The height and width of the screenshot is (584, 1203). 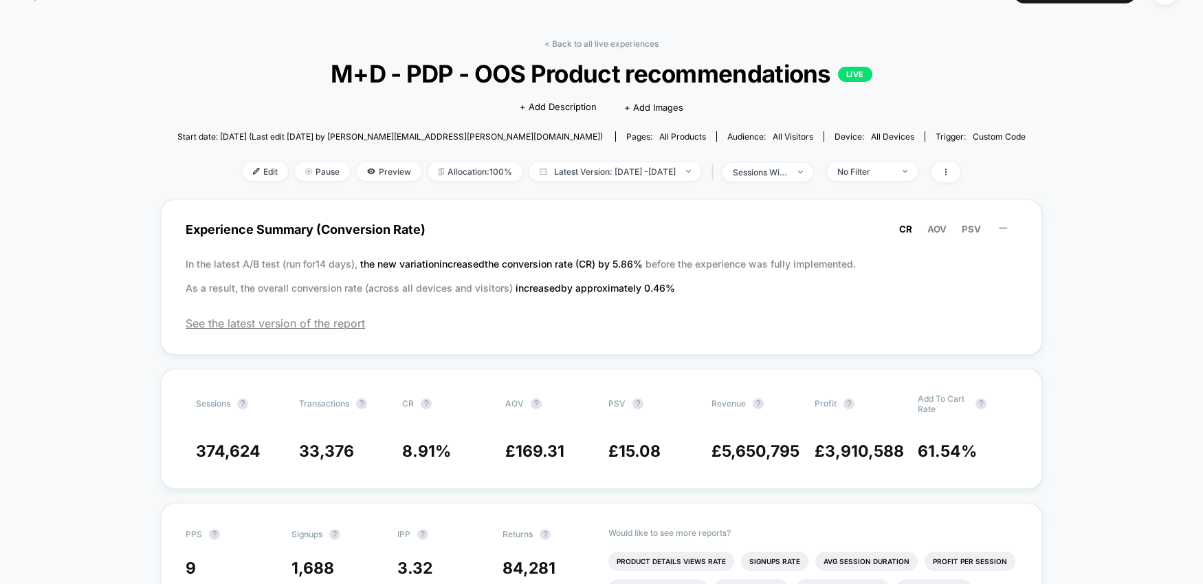 I want to click on span: Edit, so click(x=265, y=171).